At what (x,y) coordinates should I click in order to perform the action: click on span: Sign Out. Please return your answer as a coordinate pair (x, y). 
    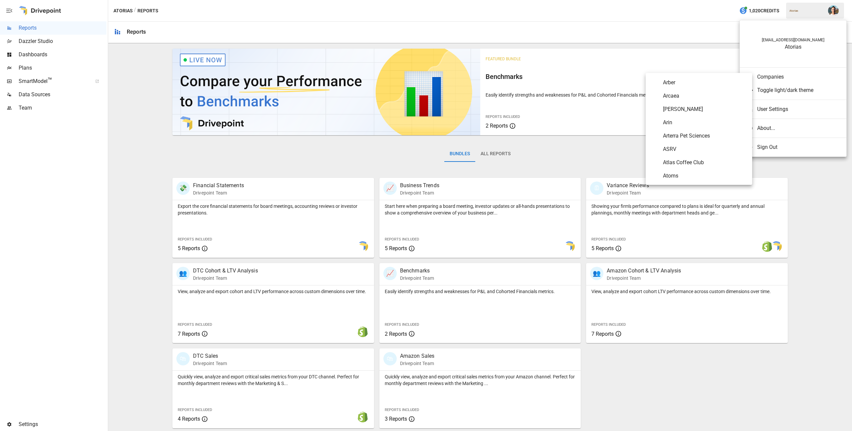
    Looking at the image, I should click on (799, 147).